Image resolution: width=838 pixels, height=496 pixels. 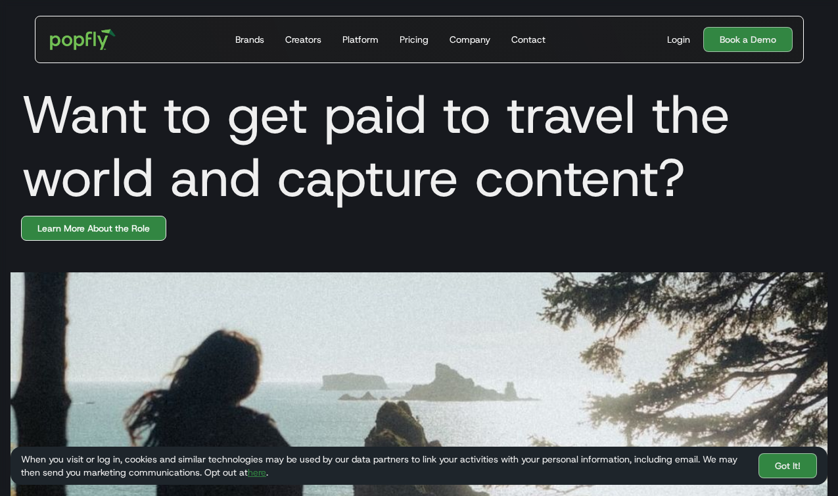 I want to click on div: Login, so click(x=679, y=39).